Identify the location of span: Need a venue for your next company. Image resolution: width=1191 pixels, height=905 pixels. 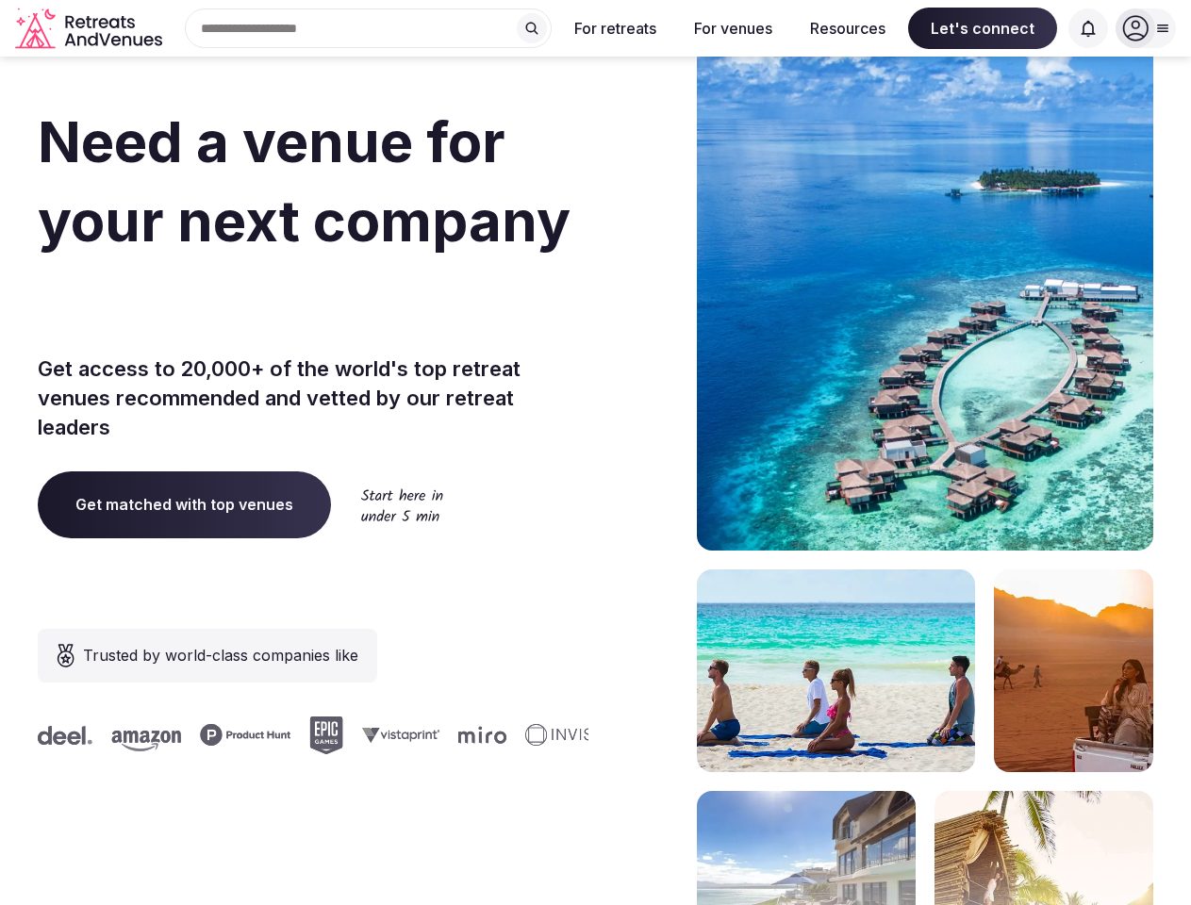
(304, 181).